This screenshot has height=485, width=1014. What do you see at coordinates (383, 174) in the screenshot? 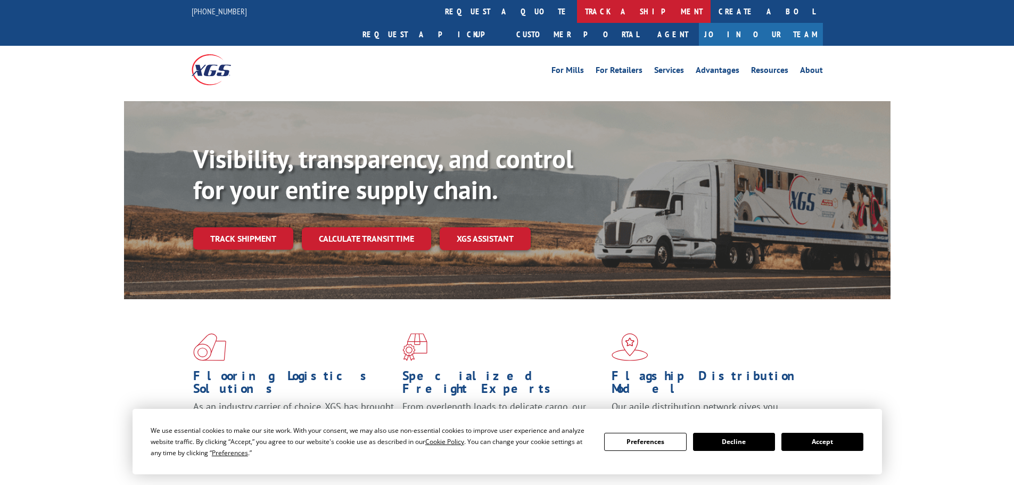
I see `b: Visibility, transparency, and control for your entire supply chain.` at bounding box center [383, 174].